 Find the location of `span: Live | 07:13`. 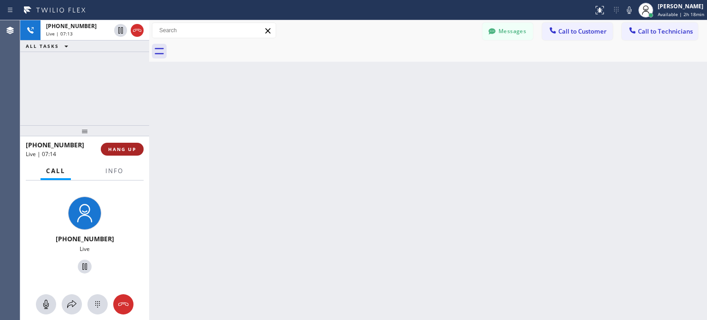

span: Live | 07:13 is located at coordinates (59, 34).